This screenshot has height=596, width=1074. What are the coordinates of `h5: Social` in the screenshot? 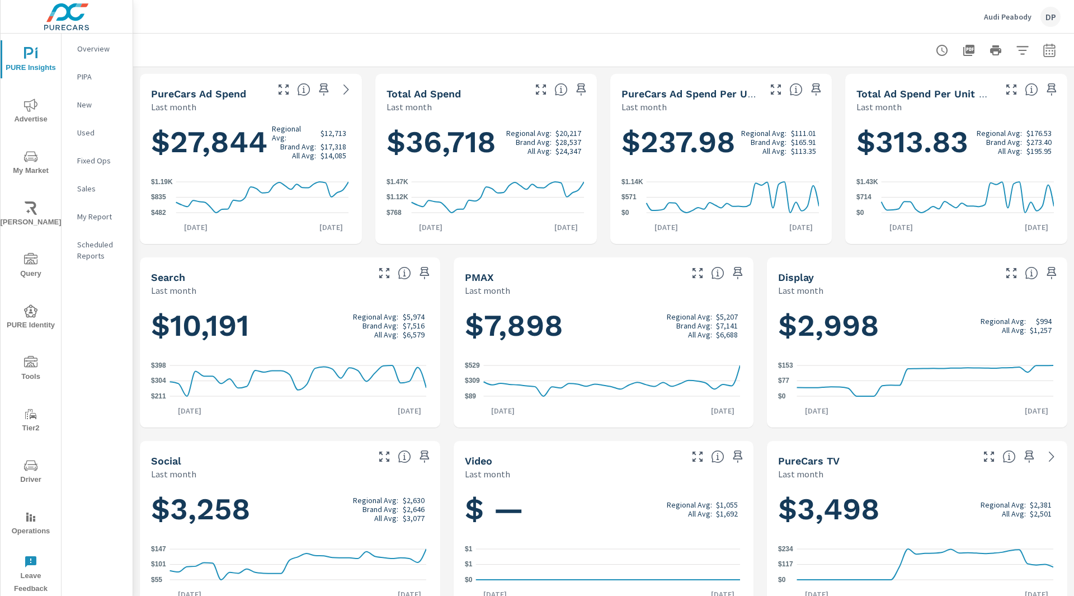 It's located at (166, 460).